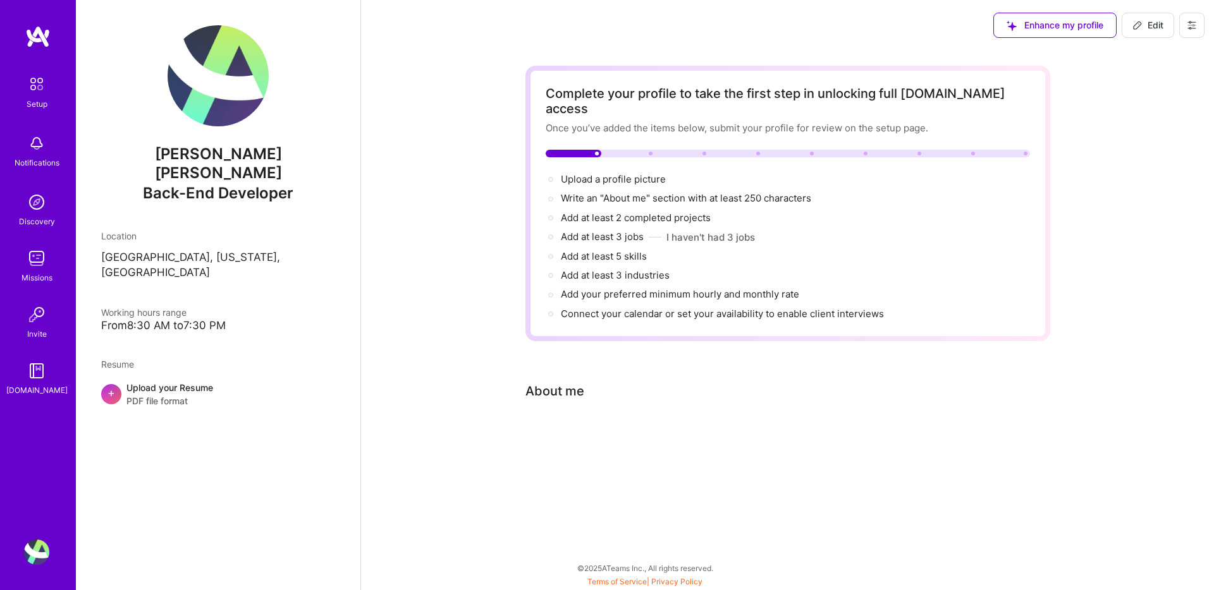 Image resolution: width=1214 pixels, height=590 pixels. Describe the element at coordinates (37, 371) in the screenshot. I see `img: guide book` at that location.